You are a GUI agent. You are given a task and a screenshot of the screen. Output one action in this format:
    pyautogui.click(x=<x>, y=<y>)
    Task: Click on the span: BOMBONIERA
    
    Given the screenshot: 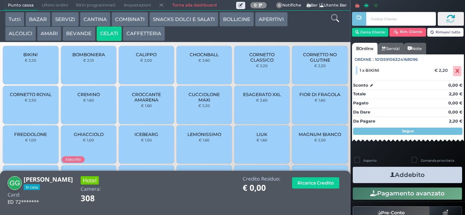 What is the action you would take?
    pyautogui.click(x=89, y=55)
    